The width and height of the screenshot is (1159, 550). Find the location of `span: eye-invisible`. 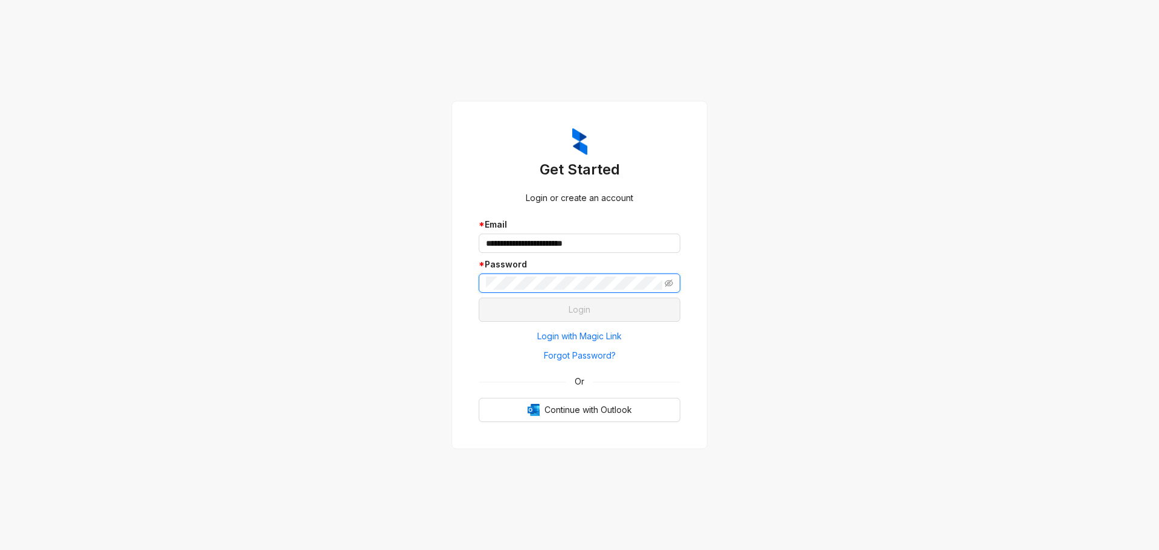

span: eye-invisible is located at coordinates (669, 283).